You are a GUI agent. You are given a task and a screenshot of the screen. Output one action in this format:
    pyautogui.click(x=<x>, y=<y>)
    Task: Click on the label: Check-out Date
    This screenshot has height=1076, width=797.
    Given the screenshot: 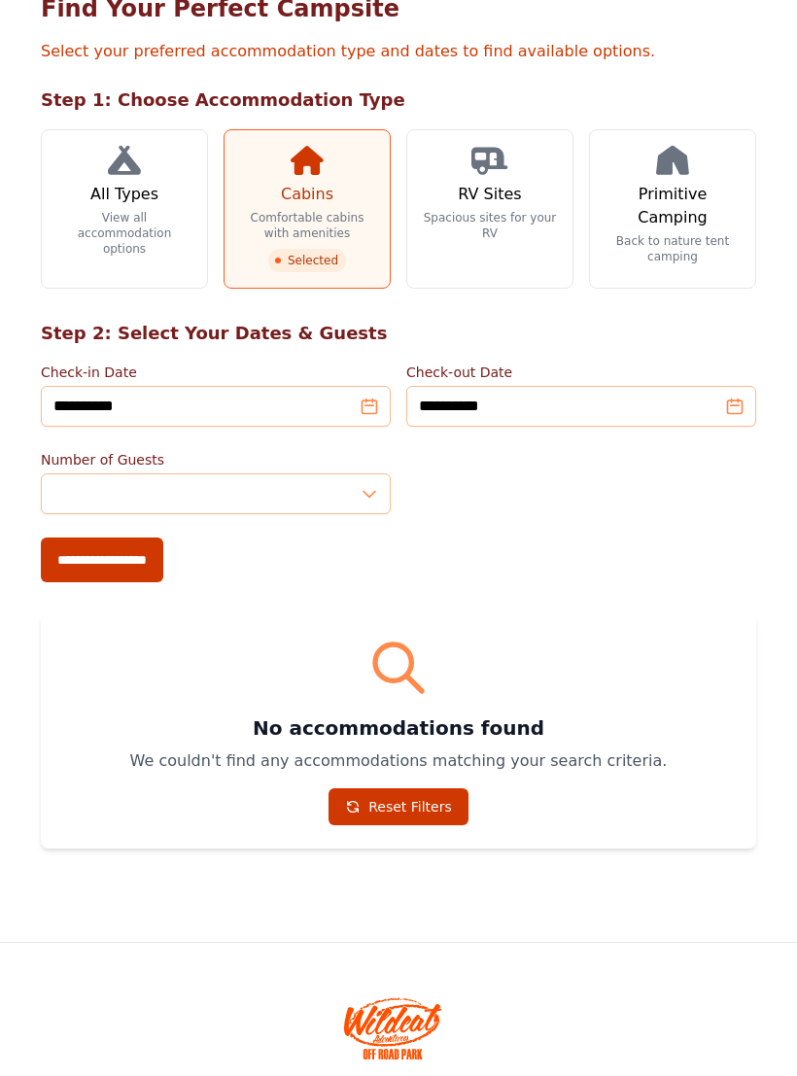 What is the action you would take?
    pyautogui.click(x=581, y=372)
    